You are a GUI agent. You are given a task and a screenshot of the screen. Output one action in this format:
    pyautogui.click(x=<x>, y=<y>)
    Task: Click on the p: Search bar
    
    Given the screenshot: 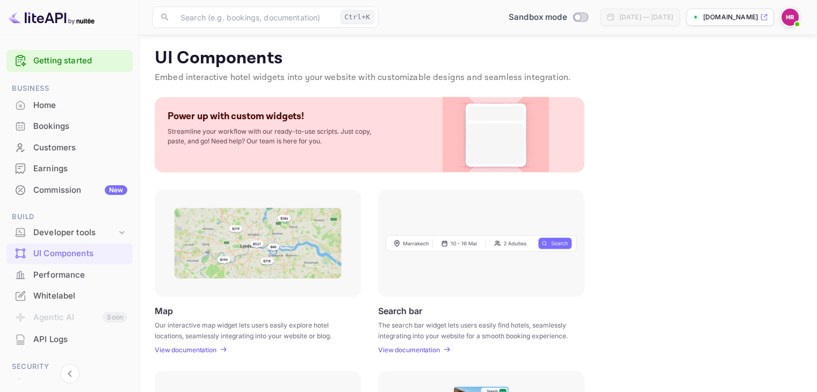 What is the action you would take?
    pyautogui.click(x=400, y=311)
    